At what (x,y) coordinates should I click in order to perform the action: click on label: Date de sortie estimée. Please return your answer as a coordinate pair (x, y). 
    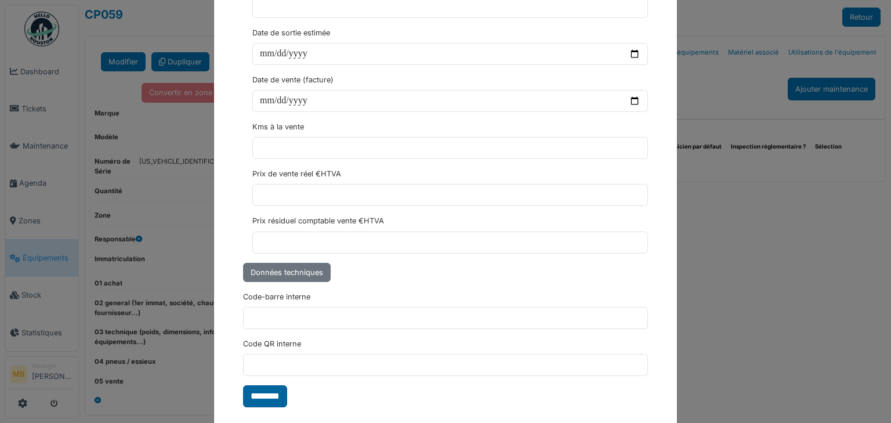
    Looking at the image, I should click on (291, 32).